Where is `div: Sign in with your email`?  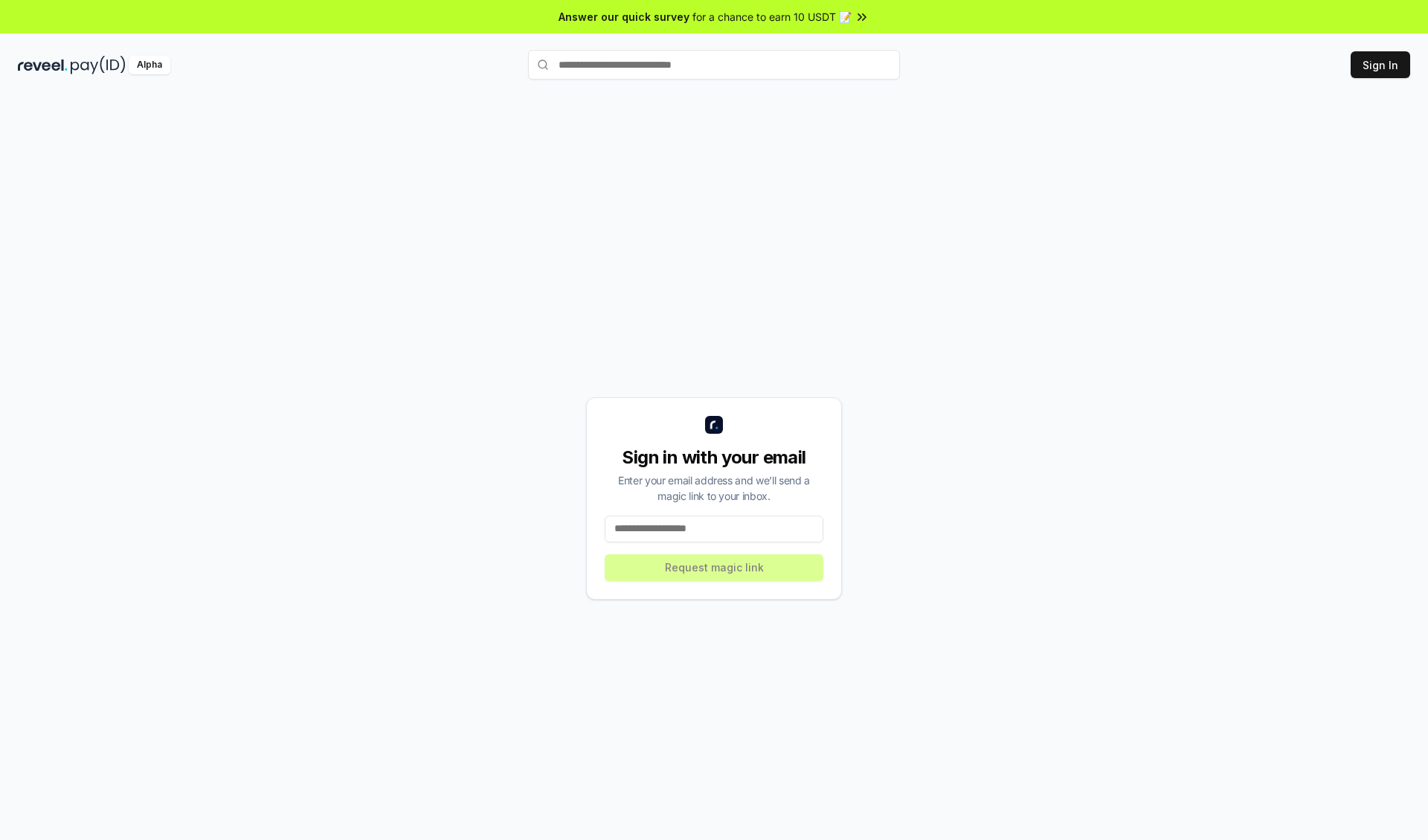
div: Sign in with your email is located at coordinates (714, 458).